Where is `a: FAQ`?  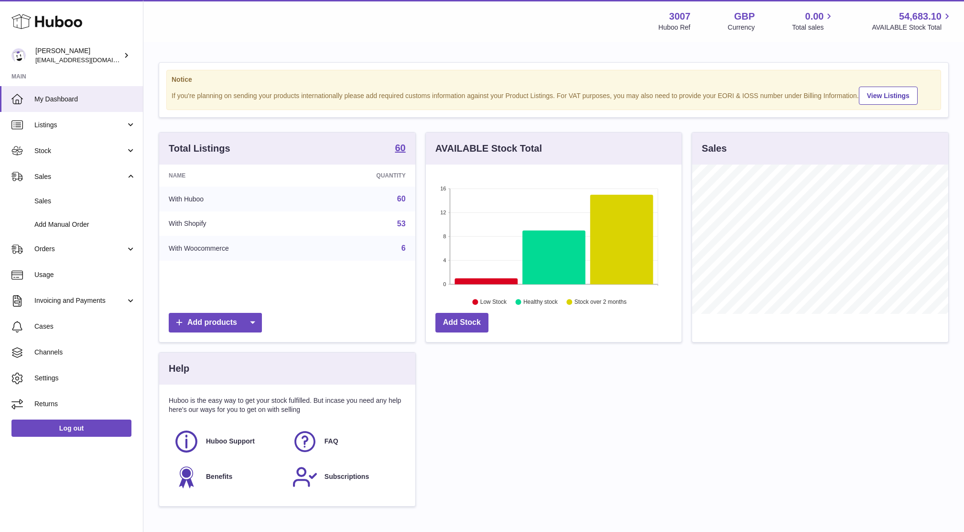
a: FAQ is located at coordinates (347, 441).